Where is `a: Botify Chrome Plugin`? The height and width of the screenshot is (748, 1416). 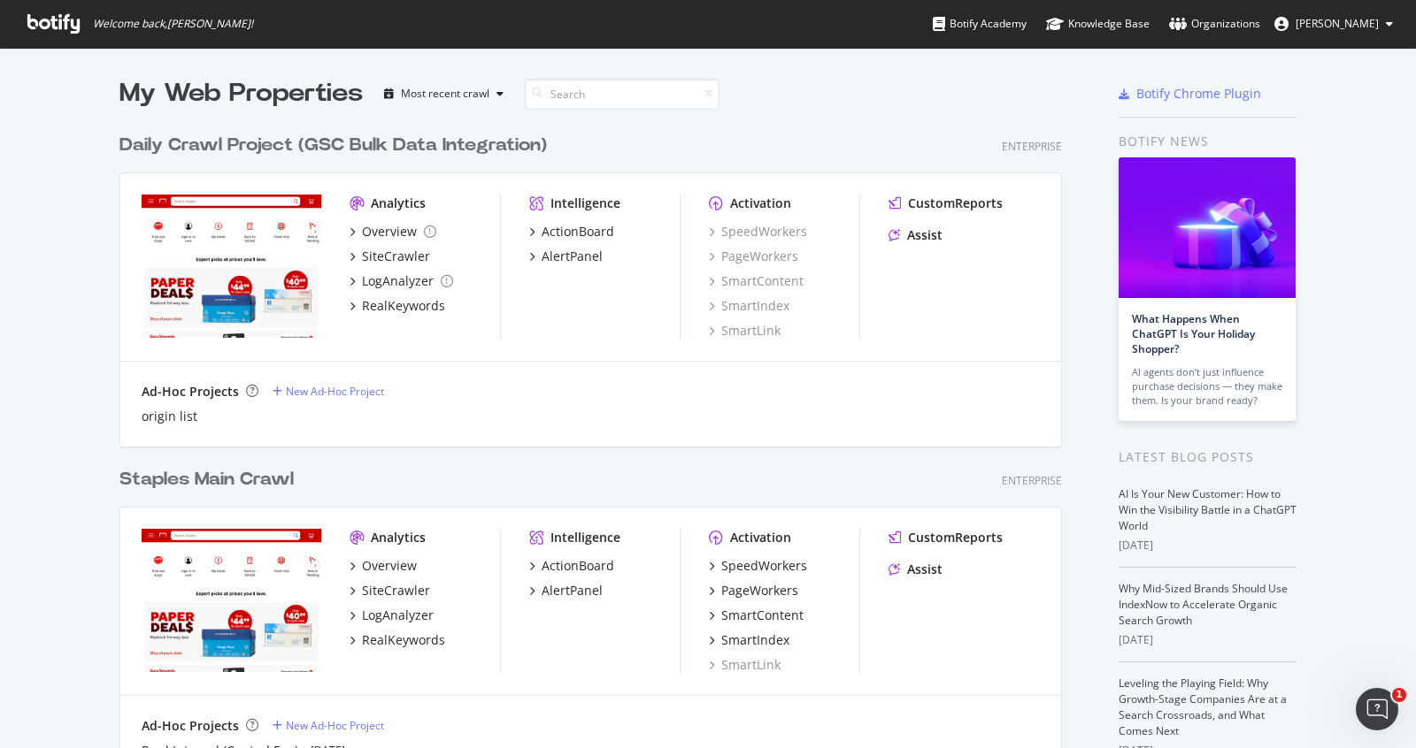 a: Botify Chrome Plugin is located at coordinates (1189, 94).